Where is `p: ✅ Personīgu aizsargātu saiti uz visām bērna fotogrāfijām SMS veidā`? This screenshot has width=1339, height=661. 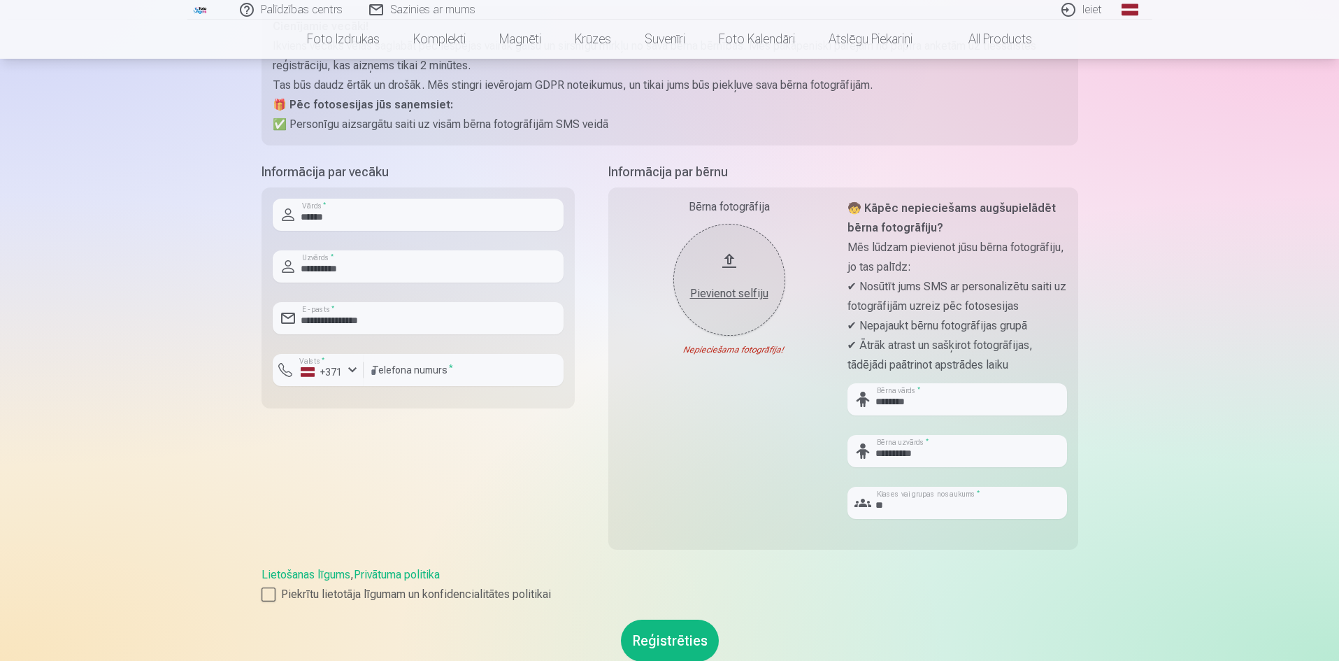 p: ✅ Personīgu aizsargātu saiti uz visām bērna fotogrāfijām SMS veidā is located at coordinates (670, 124).